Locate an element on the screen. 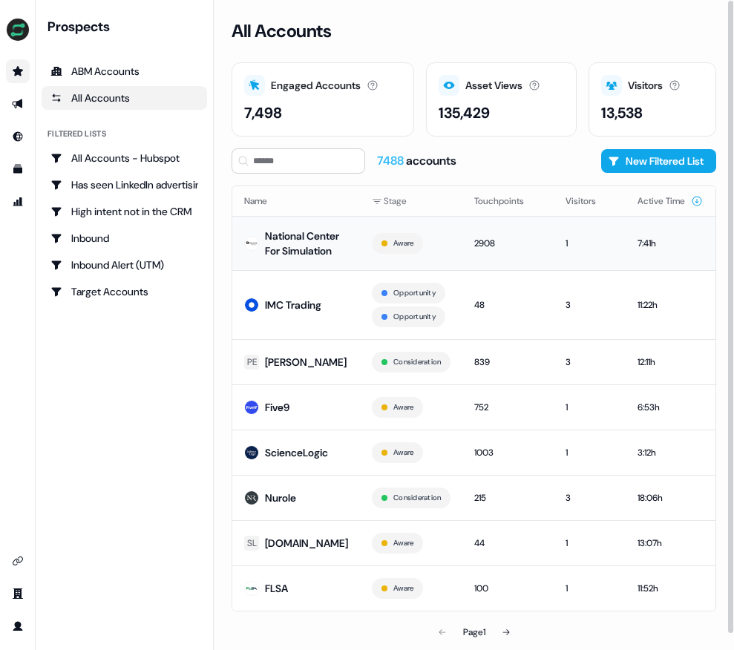  div: FLSA is located at coordinates (276, 588).